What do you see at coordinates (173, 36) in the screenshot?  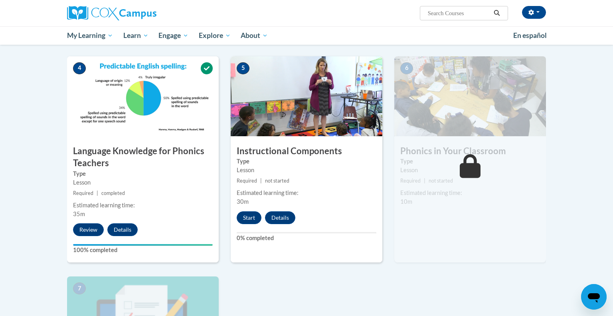 I see `span: Engage` at bounding box center [173, 36].